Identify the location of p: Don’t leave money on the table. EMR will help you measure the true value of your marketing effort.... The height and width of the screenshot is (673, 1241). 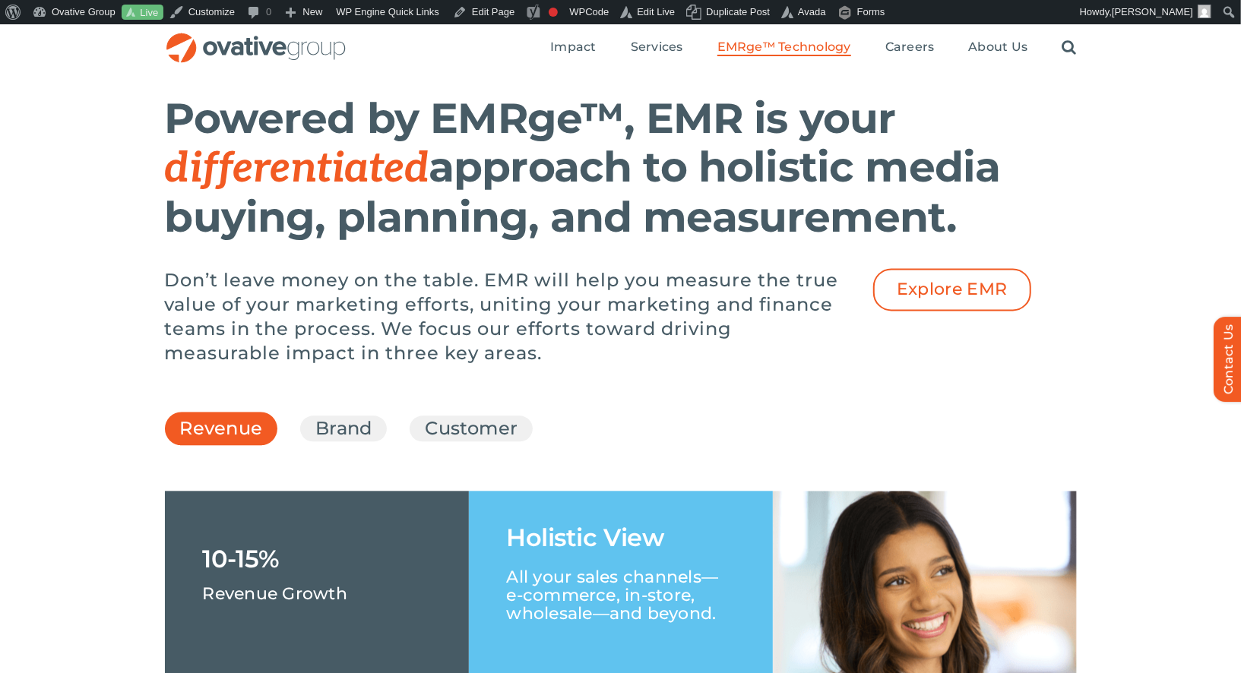
(507, 317).